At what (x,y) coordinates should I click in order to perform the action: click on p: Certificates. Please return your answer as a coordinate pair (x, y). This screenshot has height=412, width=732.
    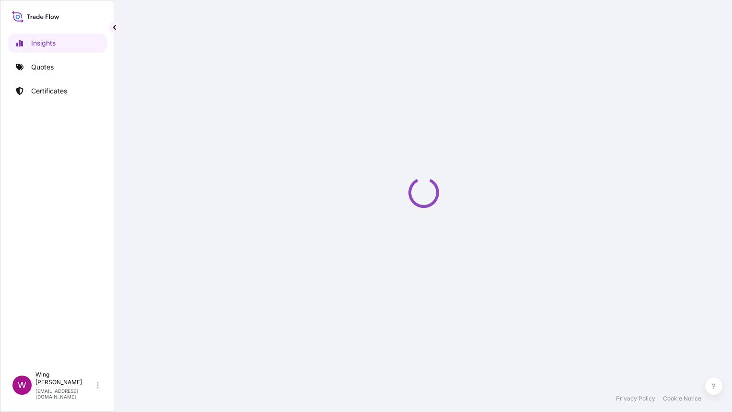
    Looking at the image, I should click on (49, 91).